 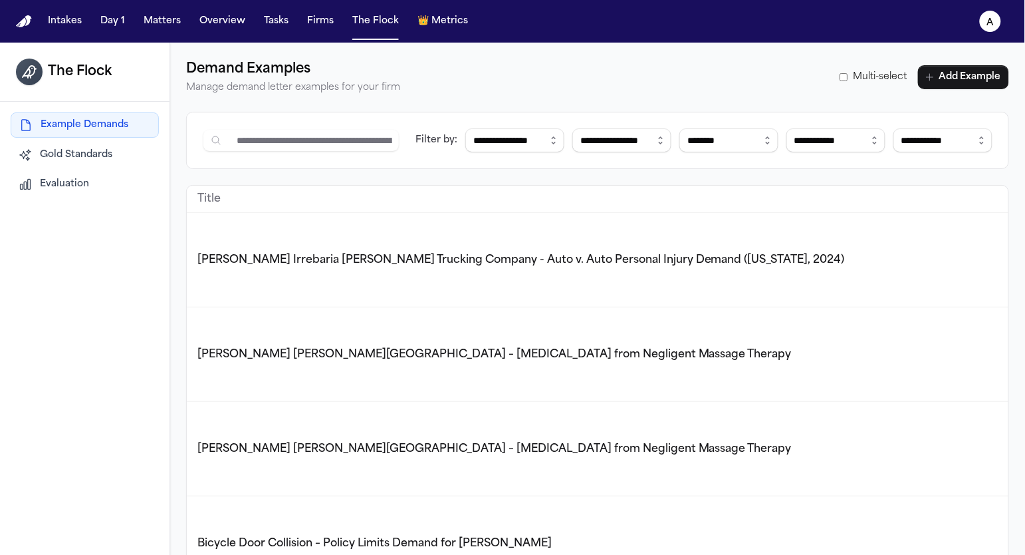 I want to click on button: Day 1, so click(x=112, y=21).